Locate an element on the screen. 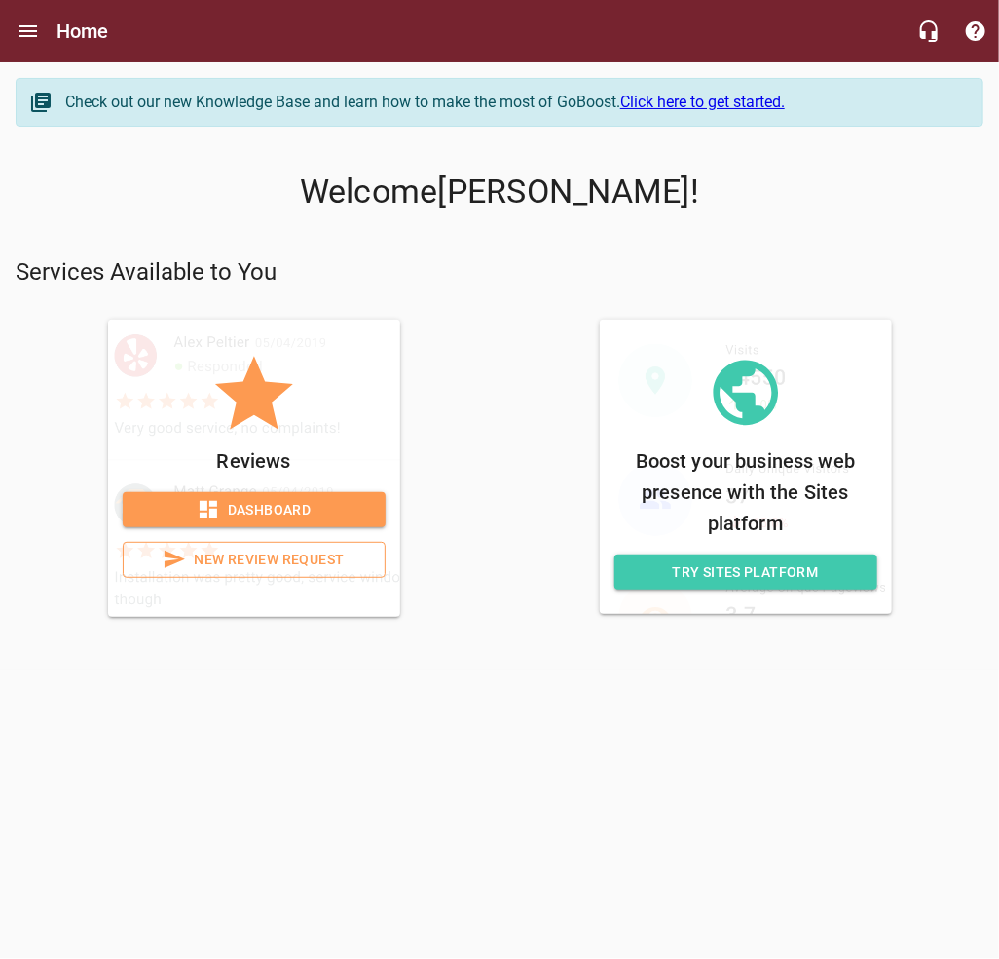 The height and width of the screenshot is (959, 999). span: New Review Request is located at coordinates (254, 559).